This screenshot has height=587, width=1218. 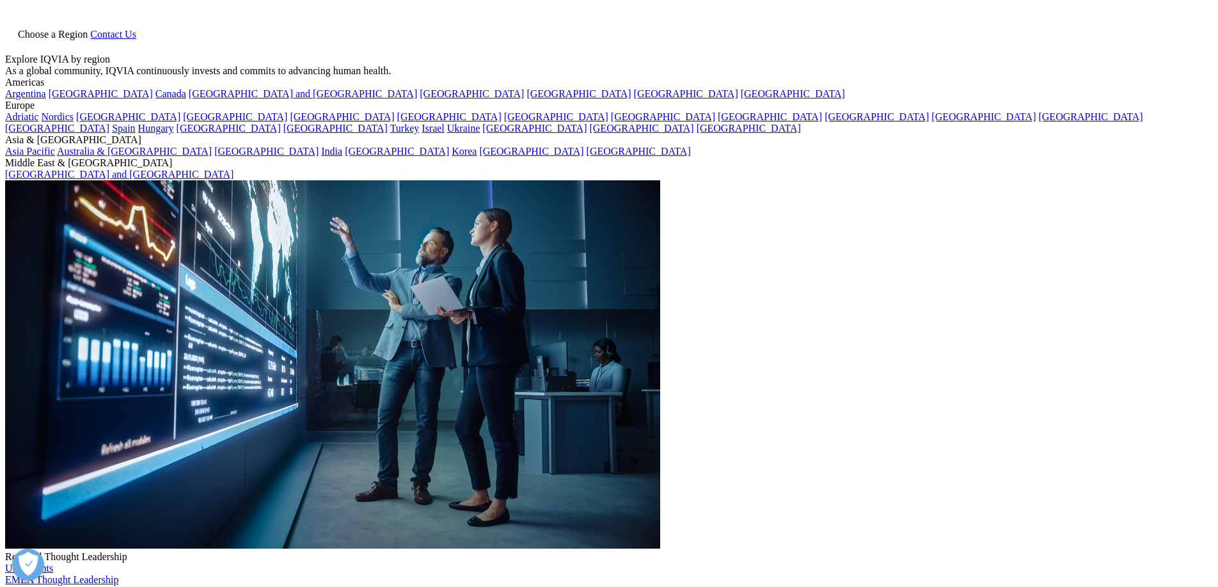 I want to click on div: Explore IQVIA by region, so click(x=609, y=60).